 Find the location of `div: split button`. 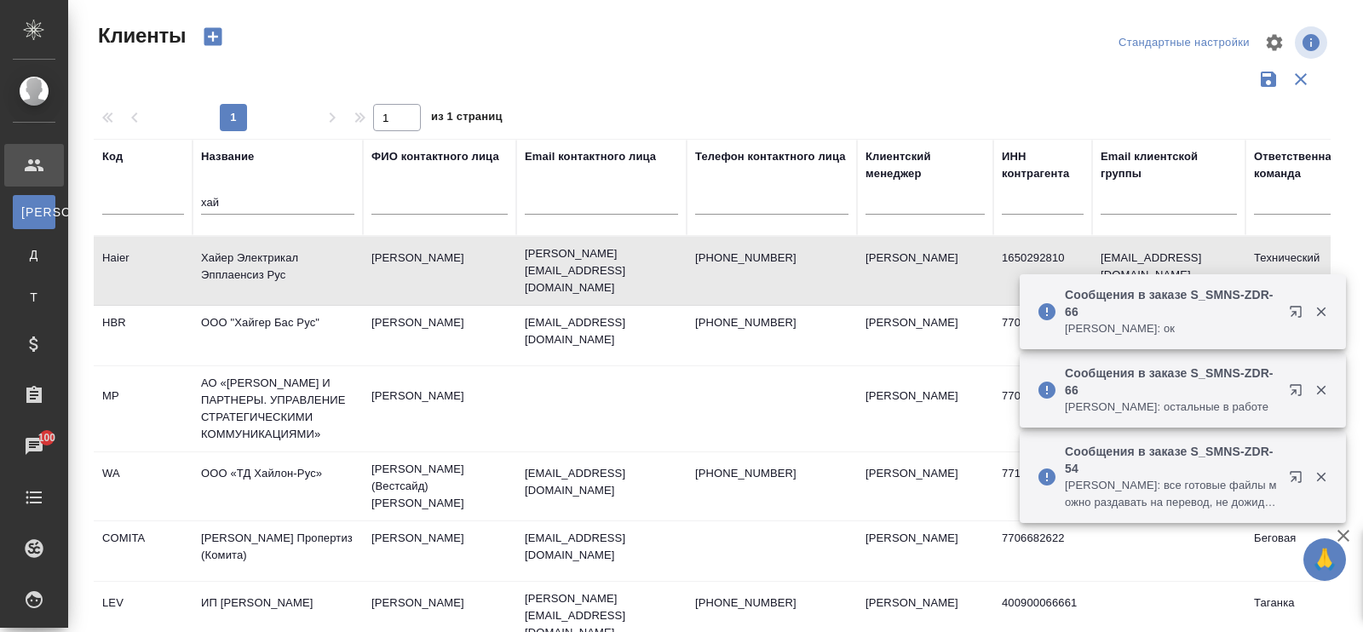

div: split button is located at coordinates (1184, 43).